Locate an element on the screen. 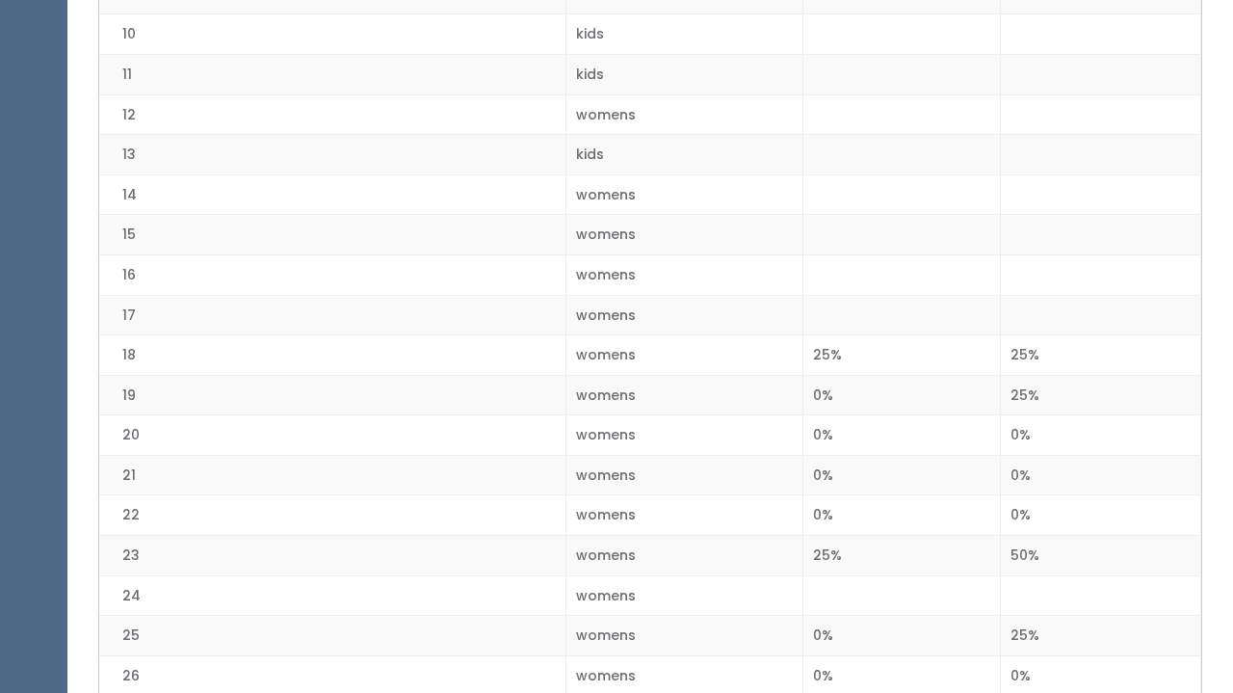  td: 17 is located at coordinates (332, 315).